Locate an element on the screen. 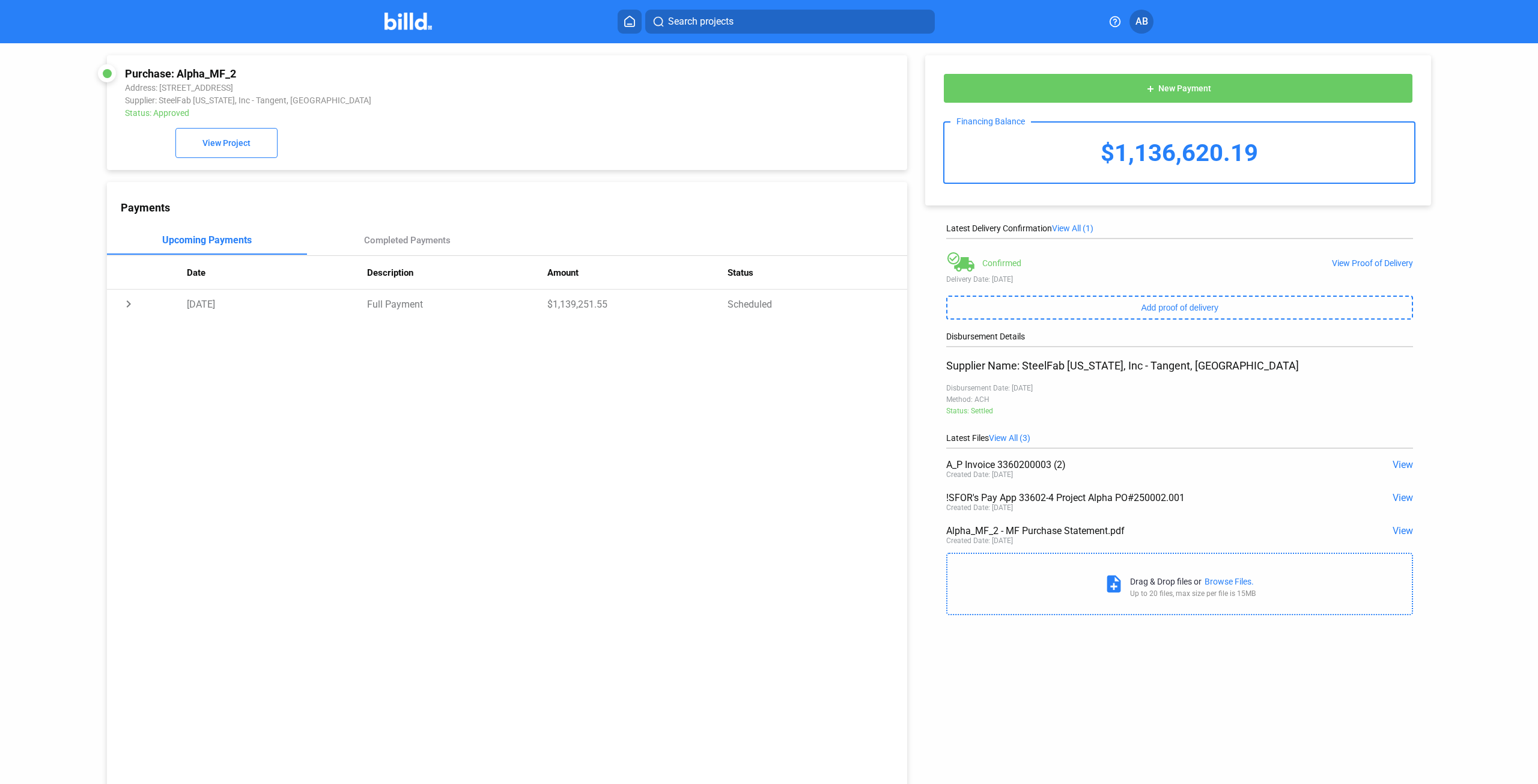 The height and width of the screenshot is (784, 1538). div: Upcoming Payments is located at coordinates (207, 240).